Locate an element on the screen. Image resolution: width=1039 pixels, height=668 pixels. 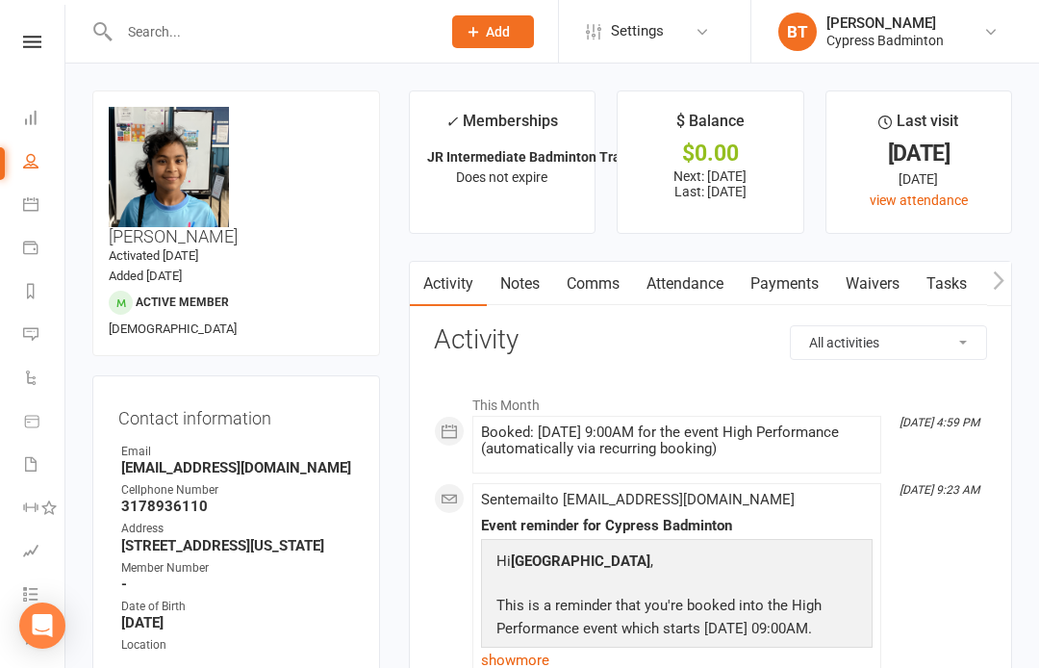
a: view attendance is located at coordinates (919, 200).